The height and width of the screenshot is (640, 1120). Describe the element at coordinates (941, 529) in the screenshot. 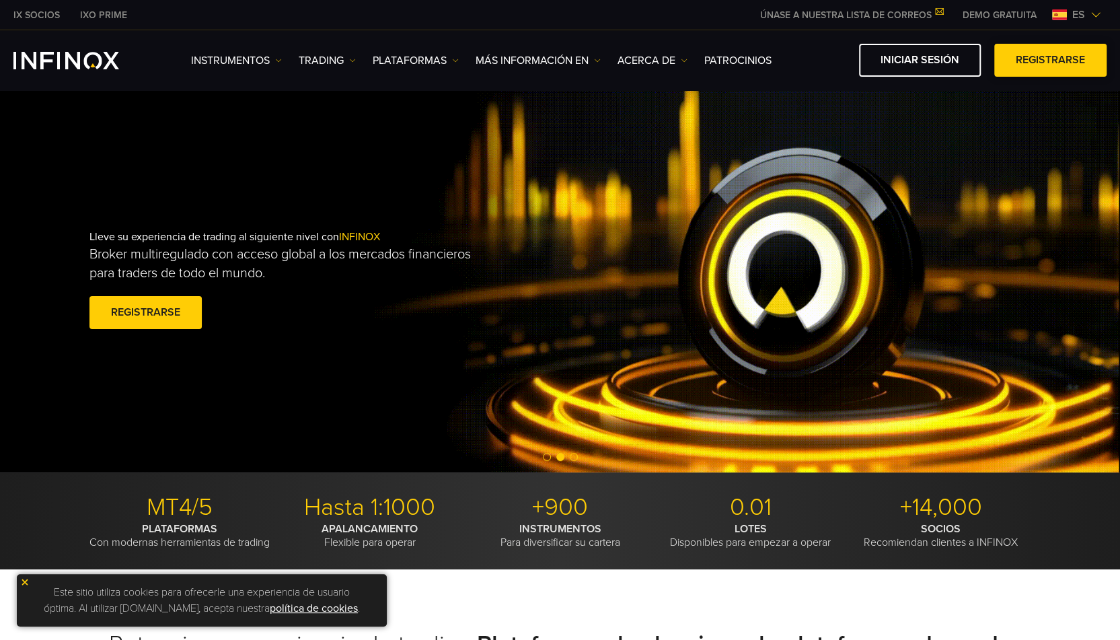

I see `strong: SOCIOS` at that location.